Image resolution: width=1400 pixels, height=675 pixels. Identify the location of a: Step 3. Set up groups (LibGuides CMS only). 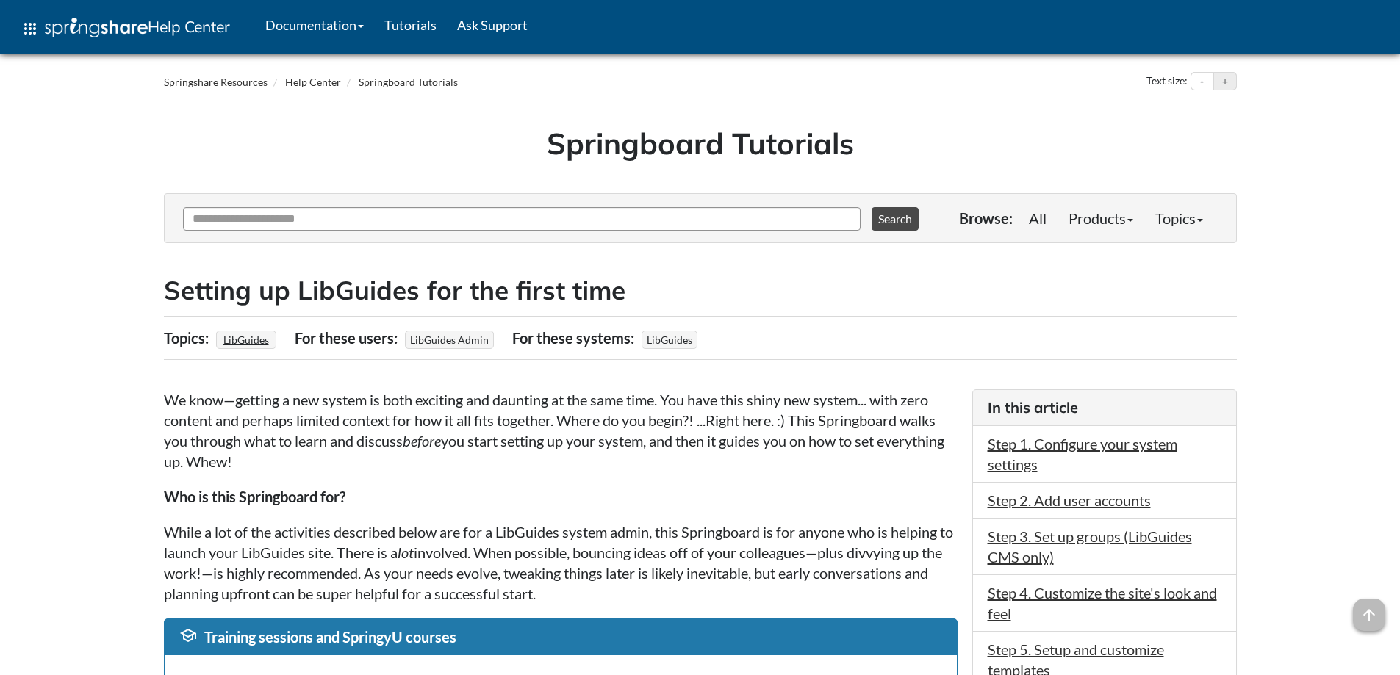
(1090, 547).